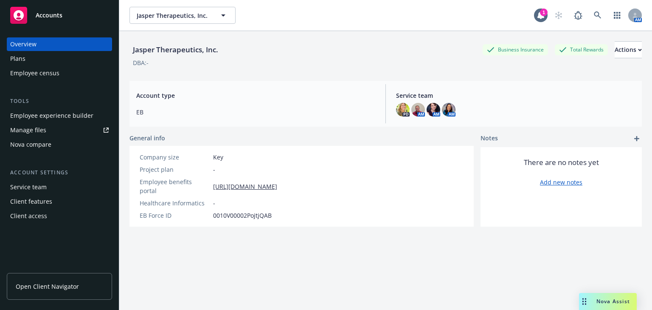  I want to click on a: Plans, so click(59, 59).